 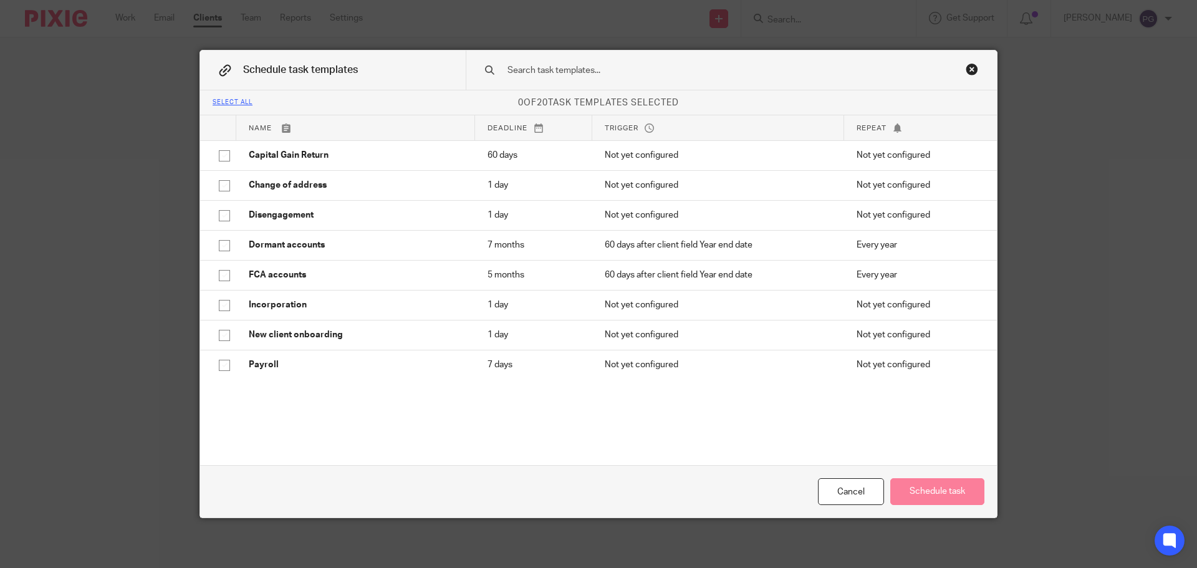 I want to click on div: Close this dialog window, so click(x=972, y=69).